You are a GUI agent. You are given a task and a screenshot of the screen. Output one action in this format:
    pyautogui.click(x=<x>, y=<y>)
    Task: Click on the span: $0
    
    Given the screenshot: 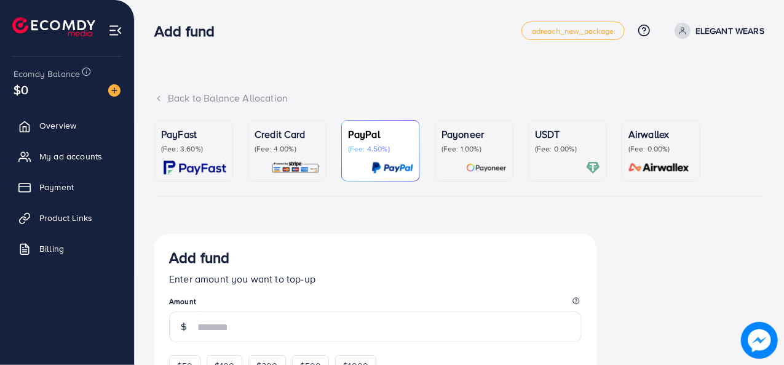 What is the action you would take?
    pyautogui.click(x=21, y=89)
    